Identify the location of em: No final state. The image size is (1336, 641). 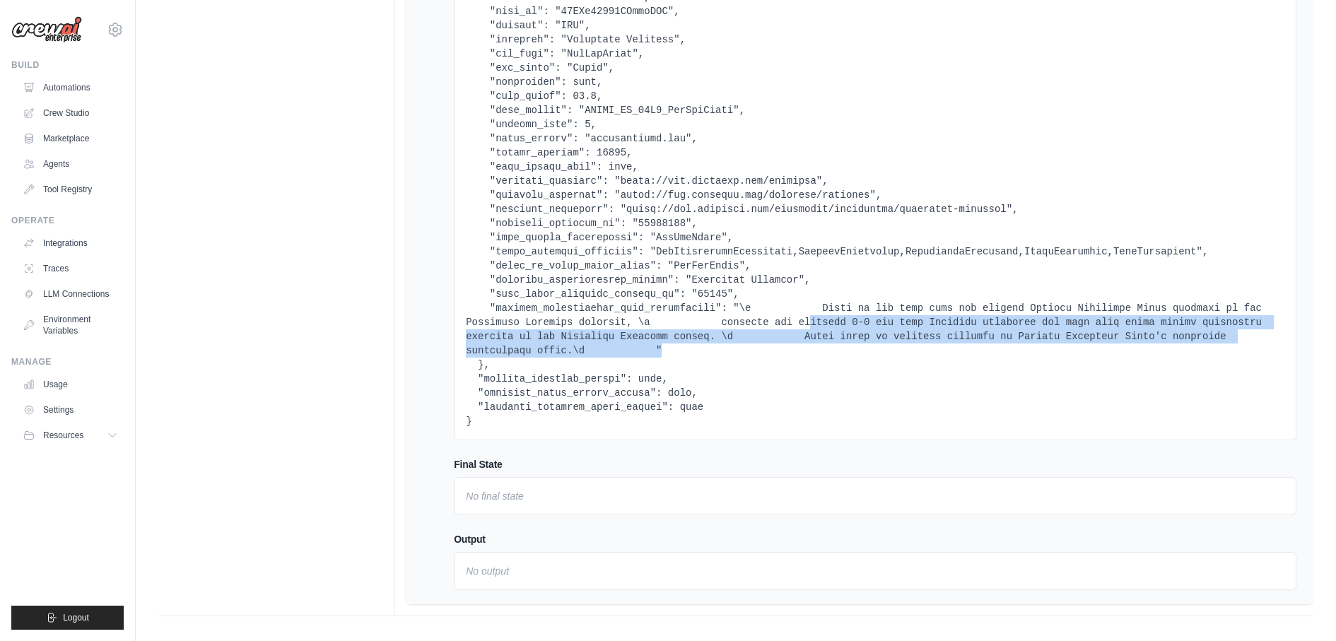
(495, 496).